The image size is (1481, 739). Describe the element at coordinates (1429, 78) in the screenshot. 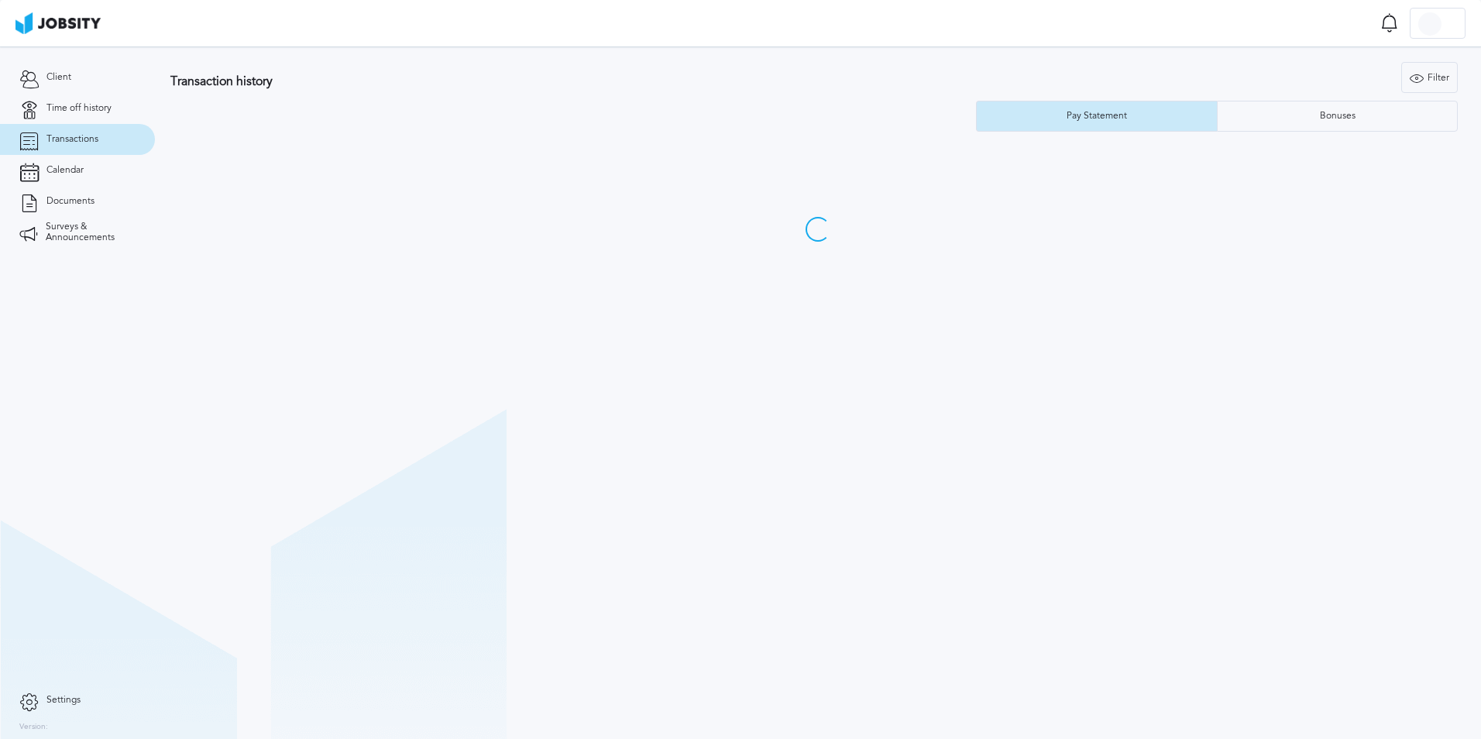

I see `div: Filter` at that location.